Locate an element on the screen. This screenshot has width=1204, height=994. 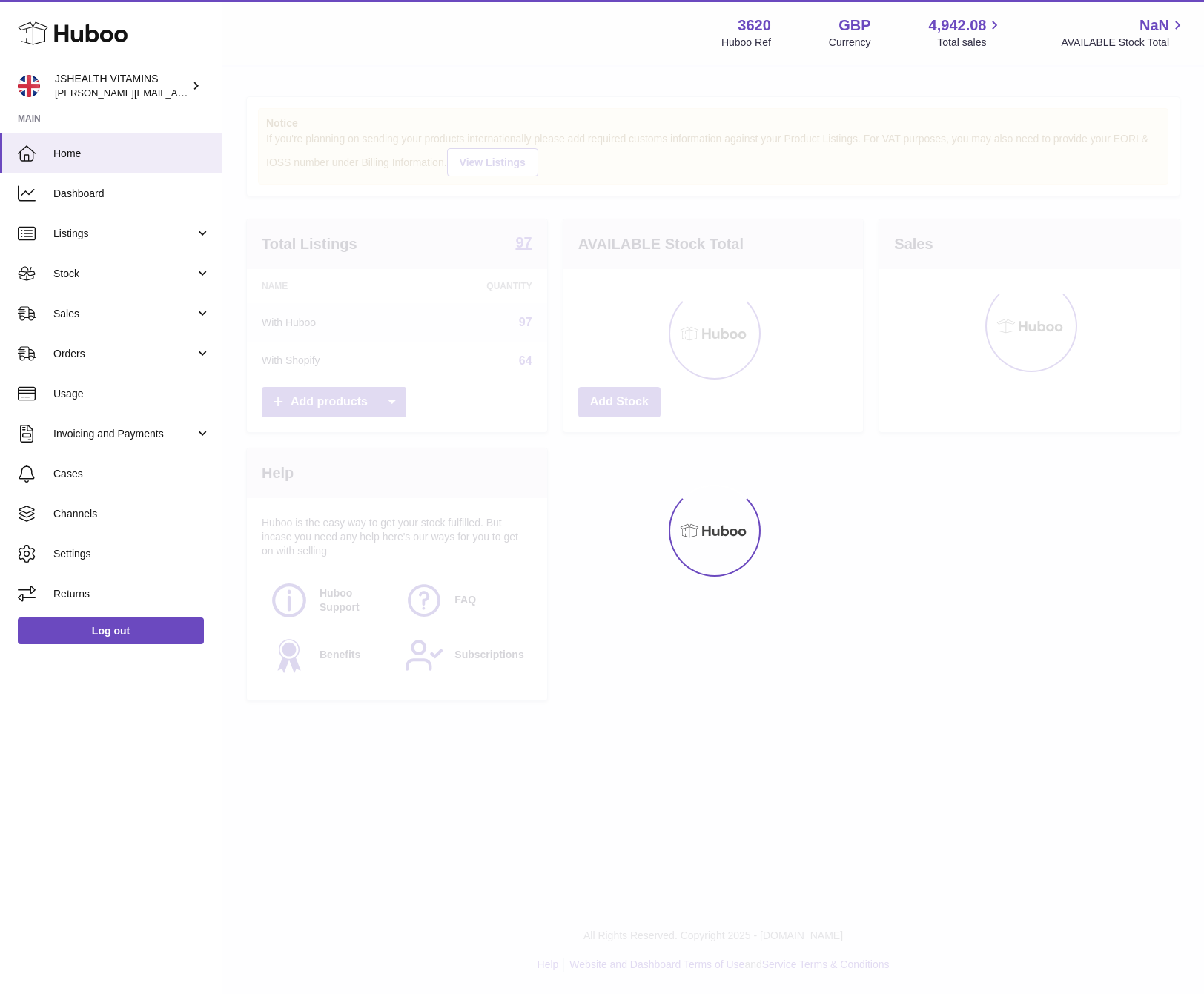
span: Stock is located at coordinates (124, 273).